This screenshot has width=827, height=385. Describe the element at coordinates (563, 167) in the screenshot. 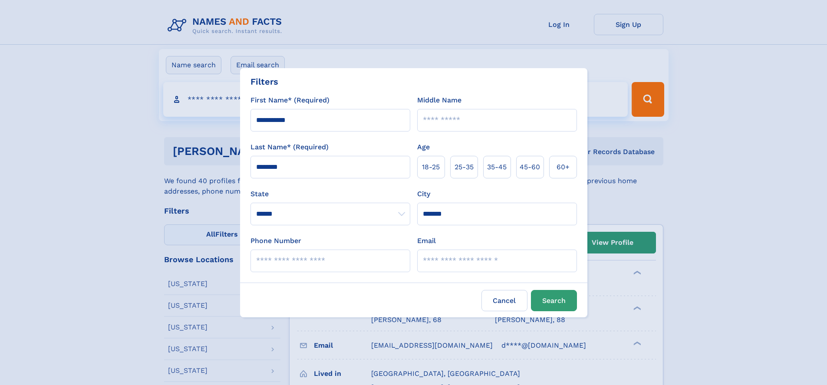

I see `span: 60+` at that location.